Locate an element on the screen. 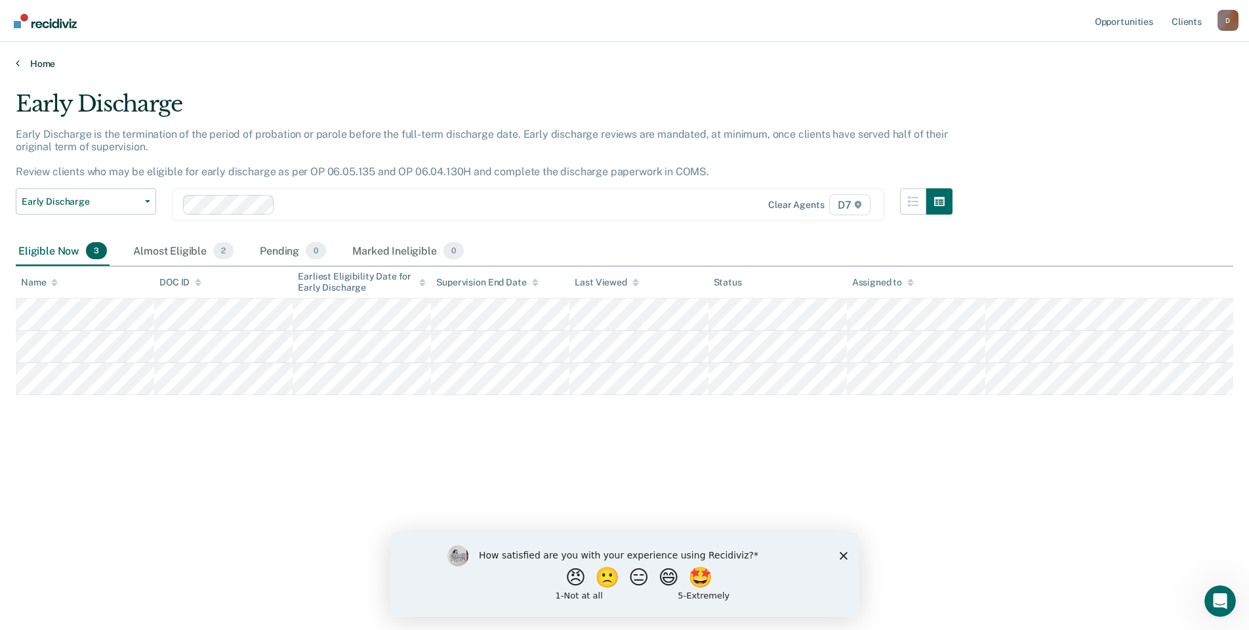  div: Close survey is located at coordinates (454, 24).